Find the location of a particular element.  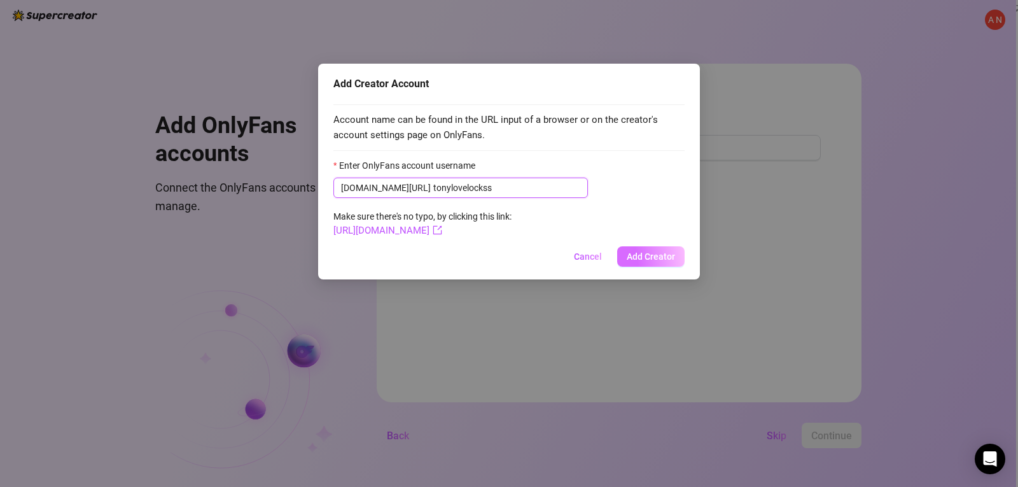

span: Account name can be found in the URL input of a browser or on the creator's account settings page... is located at coordinates (509, 127).